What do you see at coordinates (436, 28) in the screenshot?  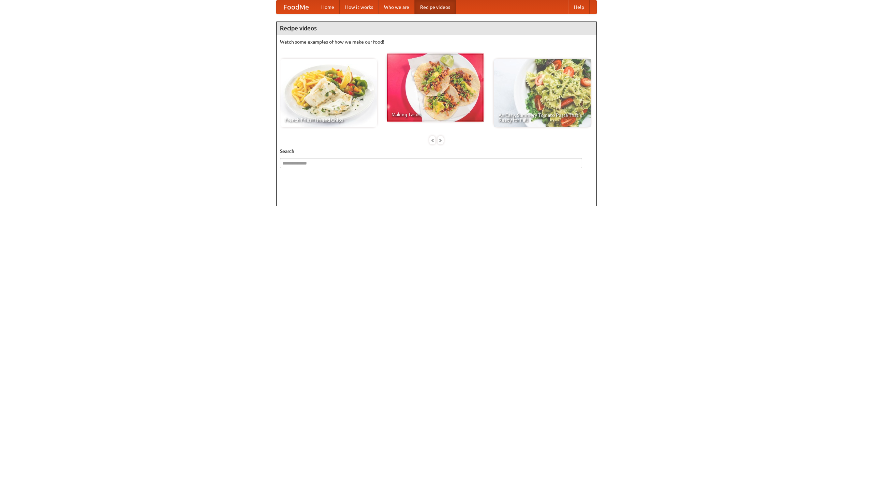 I see `h4: Recipe videos` at bounding box center [436, 28].